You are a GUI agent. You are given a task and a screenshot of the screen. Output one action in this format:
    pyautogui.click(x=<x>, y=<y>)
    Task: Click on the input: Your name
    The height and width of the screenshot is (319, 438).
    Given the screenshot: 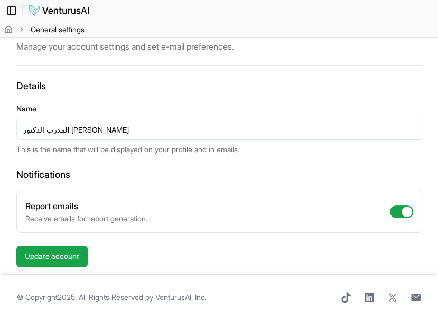 What is the action you would take?
    pyautogui.click(x=219, y=130)
    